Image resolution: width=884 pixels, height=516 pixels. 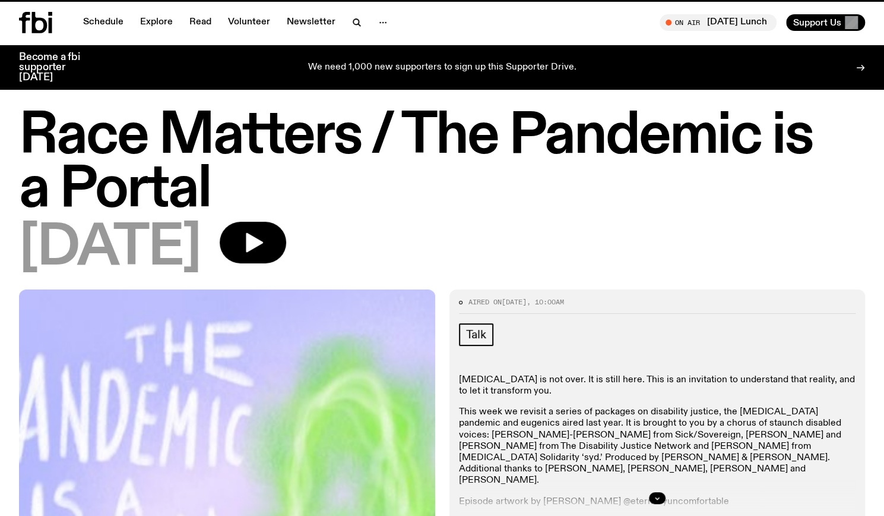 What do you see at coordinates (443, 68) in the screenshot?
I see `p: We need 1,000 new supporters to sign up this Supporter Drive.` at bounding box center [443, 68].